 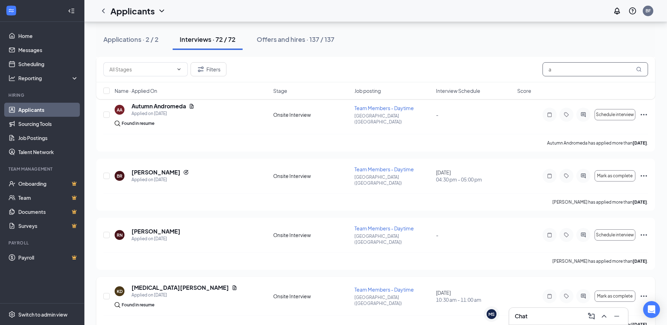 What do you see at coordinates (48, 183) in the screenshot?
I see `a: OnboardingCrown` at bounding box center [48, 183].